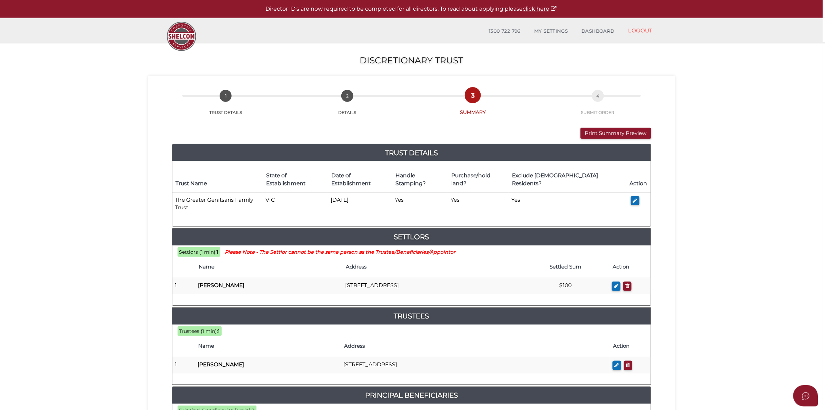 The width and height of the screenshot is (825, 410). Describe the element at coordinates (360, 180) in the screenshot. I see `th: Date of Establishment` at that location.